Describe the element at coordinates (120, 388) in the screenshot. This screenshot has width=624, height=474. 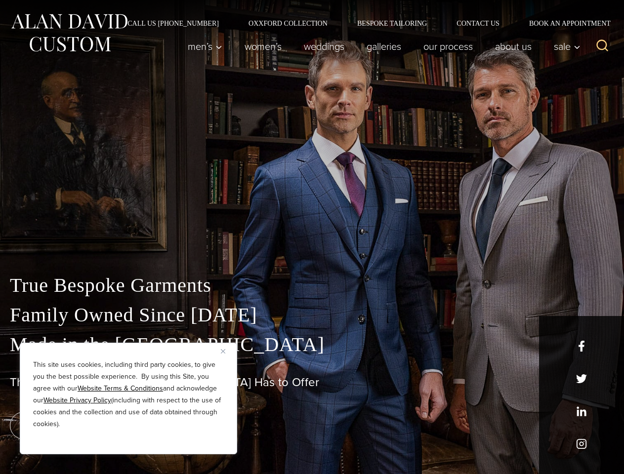
I see `a: Website Terms & Conditions` at that location.